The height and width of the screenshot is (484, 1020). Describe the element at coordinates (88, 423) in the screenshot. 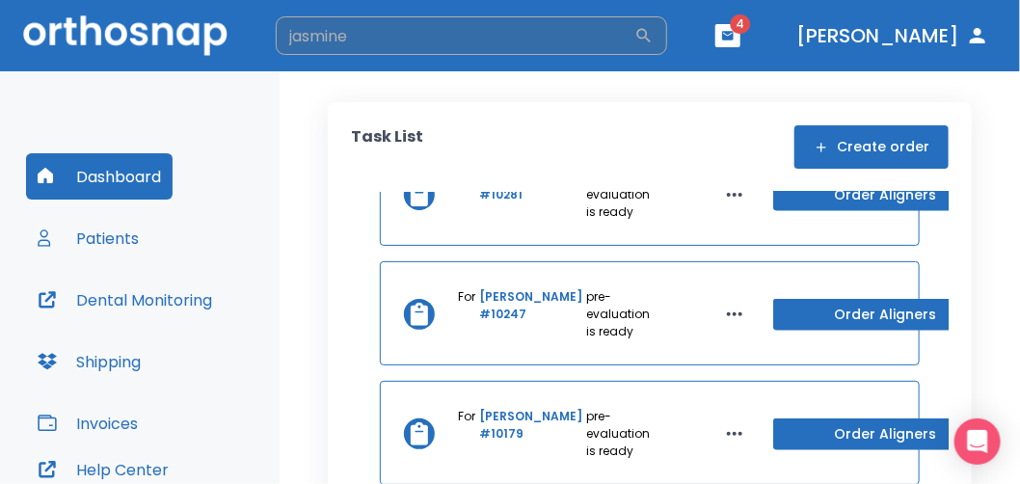

I see `a: Invoices` at that location.